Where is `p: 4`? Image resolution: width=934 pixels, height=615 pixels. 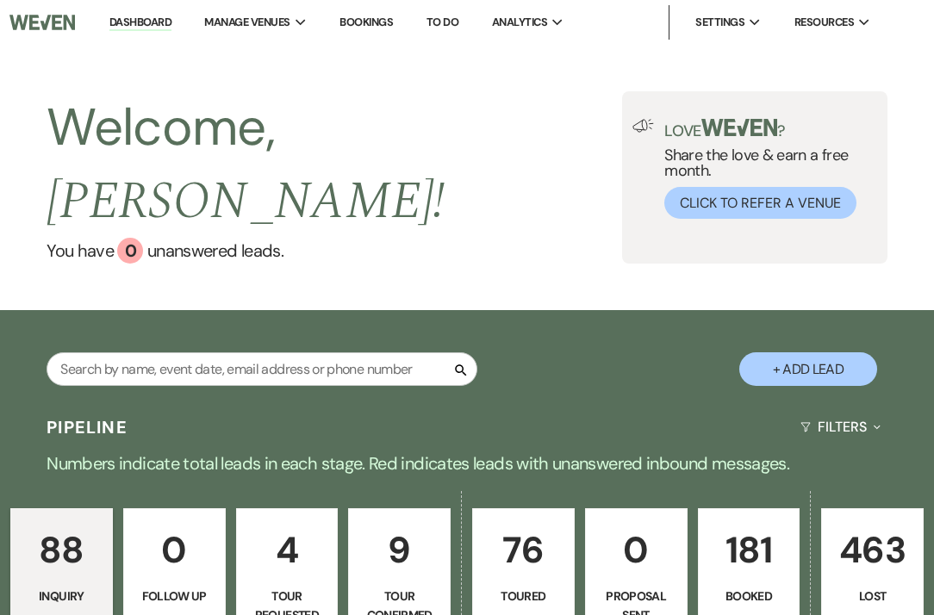 p: 4 is located at coordinates (287, 550).